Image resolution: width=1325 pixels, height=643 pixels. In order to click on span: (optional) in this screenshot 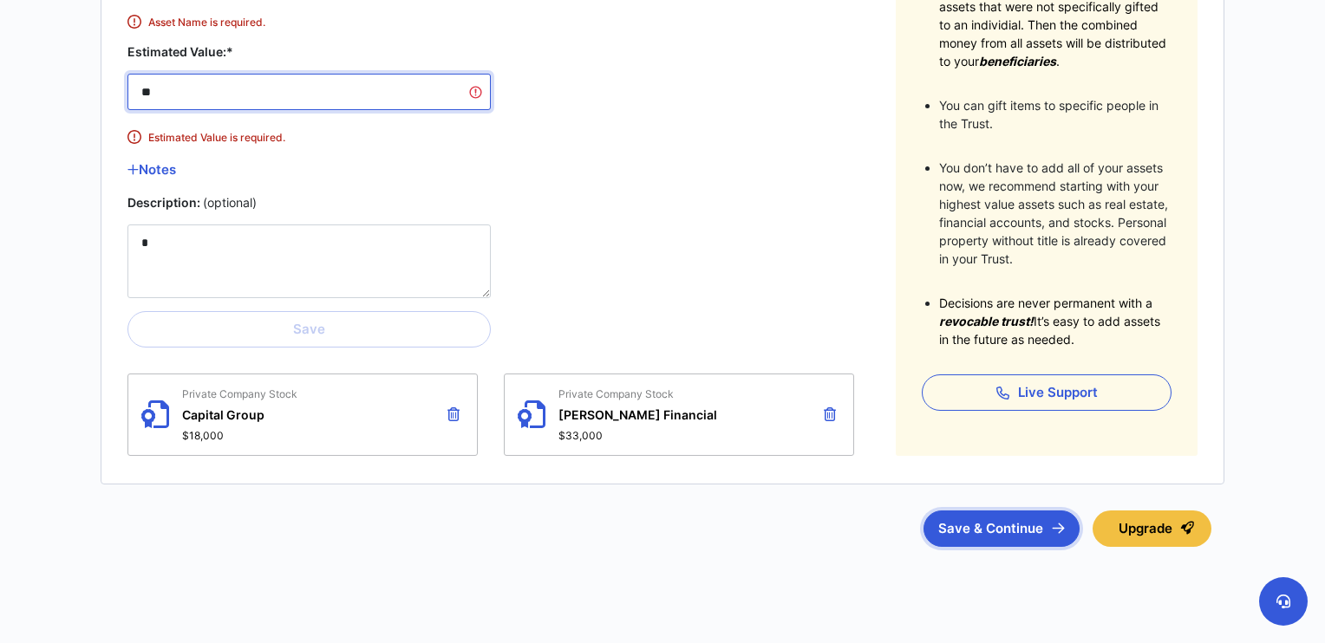, I will do `click(230, 203)`.